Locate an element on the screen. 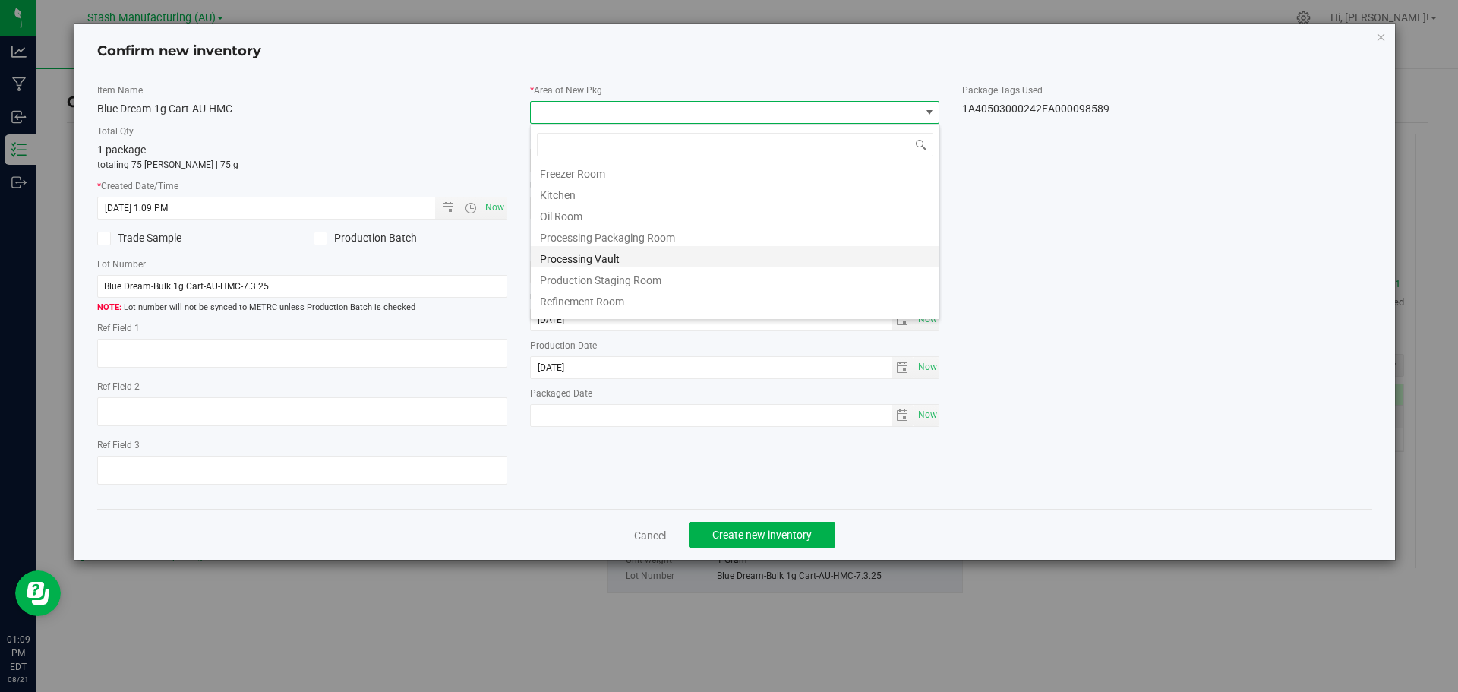  label: Created Date/Time is located at coordinates (302, 186).